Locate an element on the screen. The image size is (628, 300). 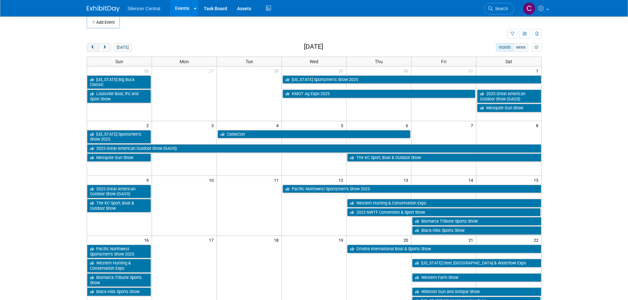
button: myCustomButton is located at coordinates (536, 47).